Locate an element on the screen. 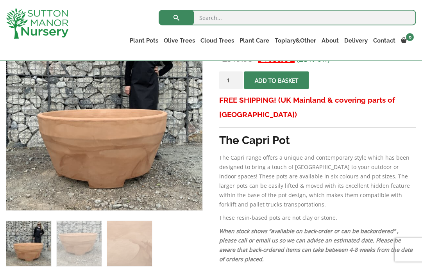 This screenshot has width=422, height=267. a: Delivery is located at coordinates (356, 41).